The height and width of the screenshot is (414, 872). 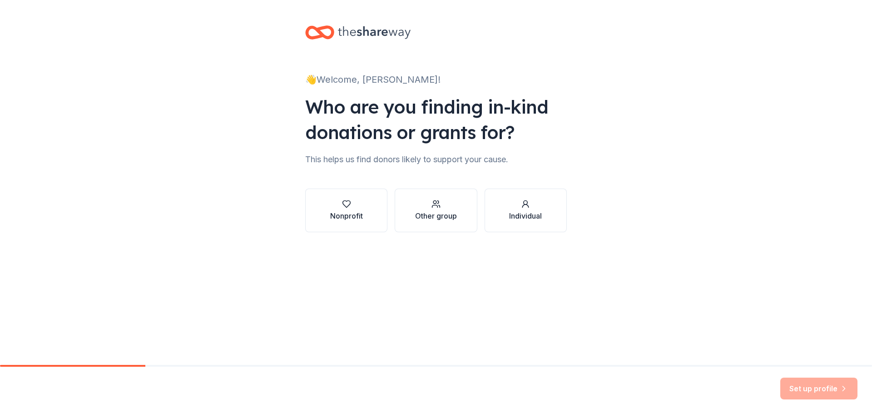 What do you see at coordinates (436, 159) in the screenshot?
I see `div: This helps us find donors likely to support your cause.` at bounding box center [436, 159].